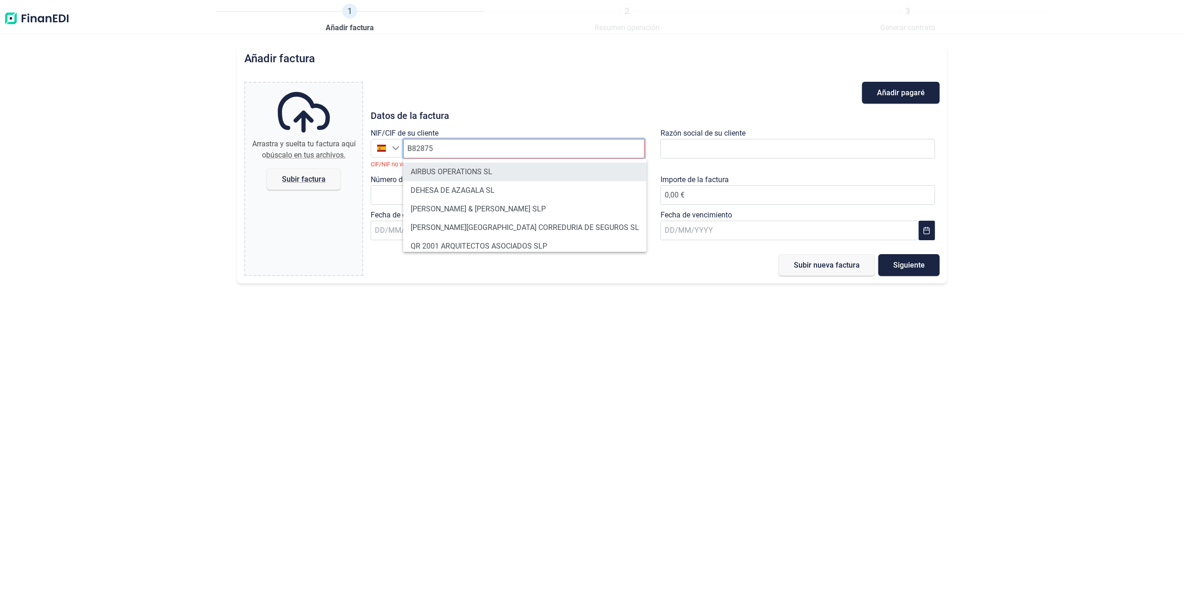 The image size is (1184, 591). Describe the element at coordinates (525, 172) in the screenshot. I see `li: AIRBUS OPERATIONS SL` at that location.